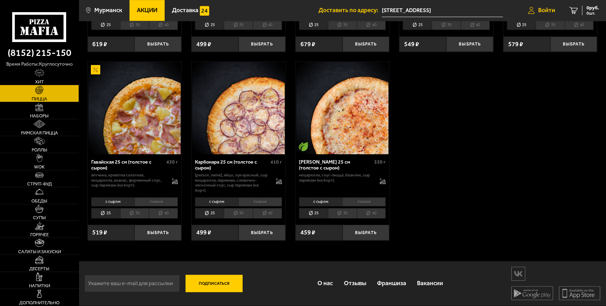  What do you see at coordinates (336, 178) in the screenshot?
I see `p: моцарелла, соус-пицца, базилик, сыр пармезан (на борт).` at bounding box center [336, 178].